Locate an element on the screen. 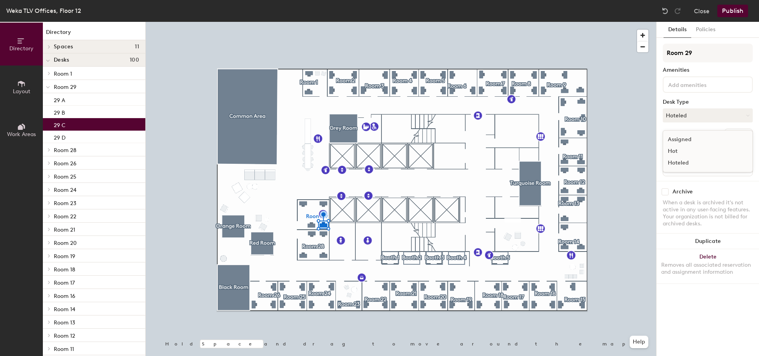 The image size is (759, 356). div: Desk Type is located at coordinates (707, 102).